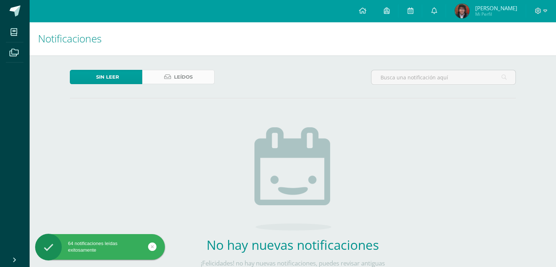  I want to click on input: Busca una notificación aquí, so click(443, 77).